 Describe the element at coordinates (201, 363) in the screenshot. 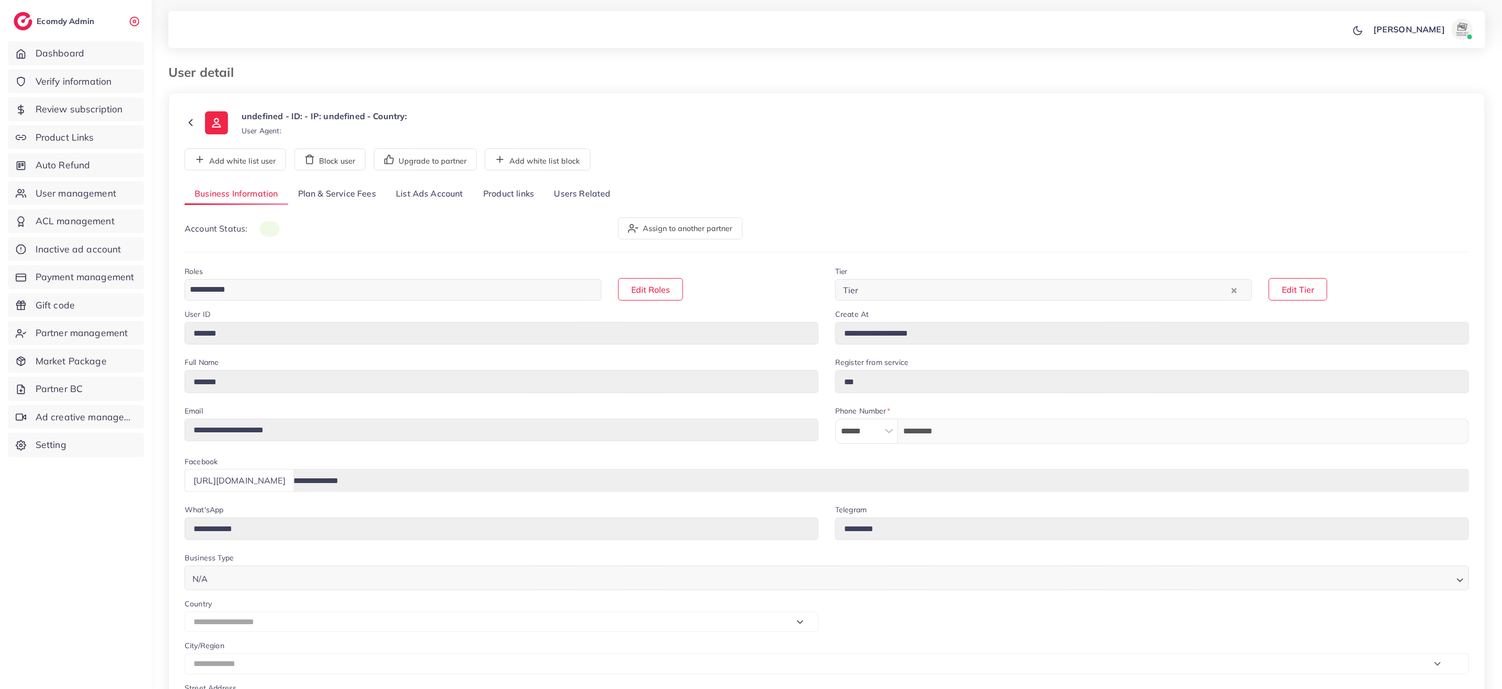

I see `label: Full Name` at that location.